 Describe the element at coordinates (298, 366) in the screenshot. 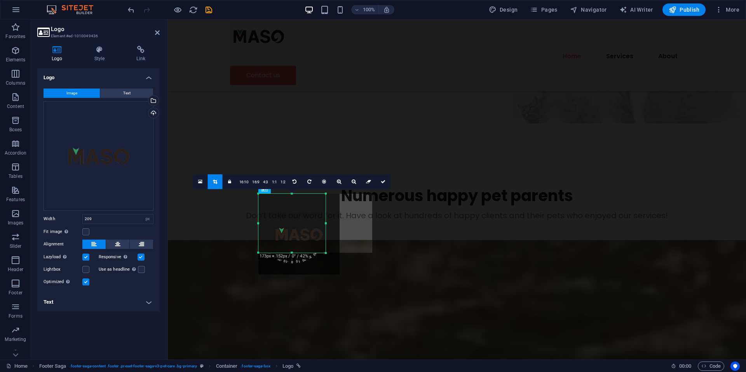

I see `i: This element is linked` at that location.